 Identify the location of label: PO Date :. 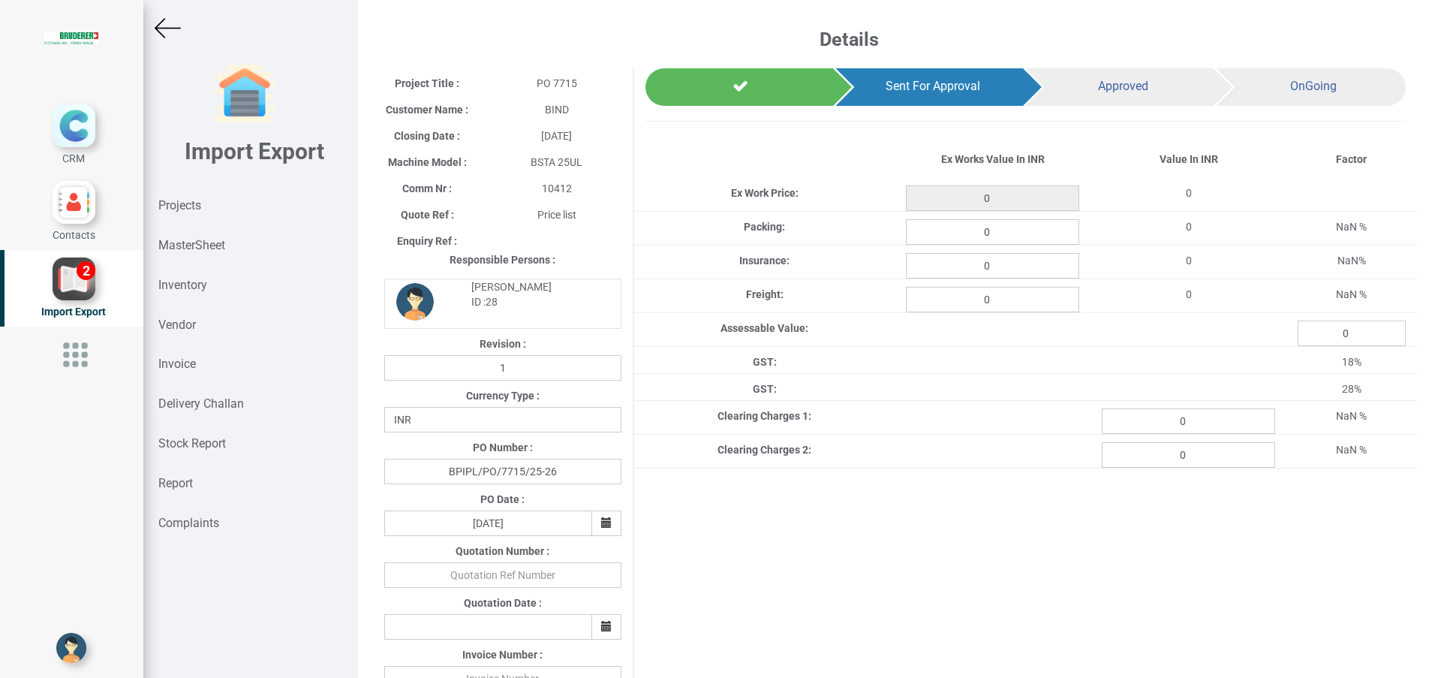
(502, 499).